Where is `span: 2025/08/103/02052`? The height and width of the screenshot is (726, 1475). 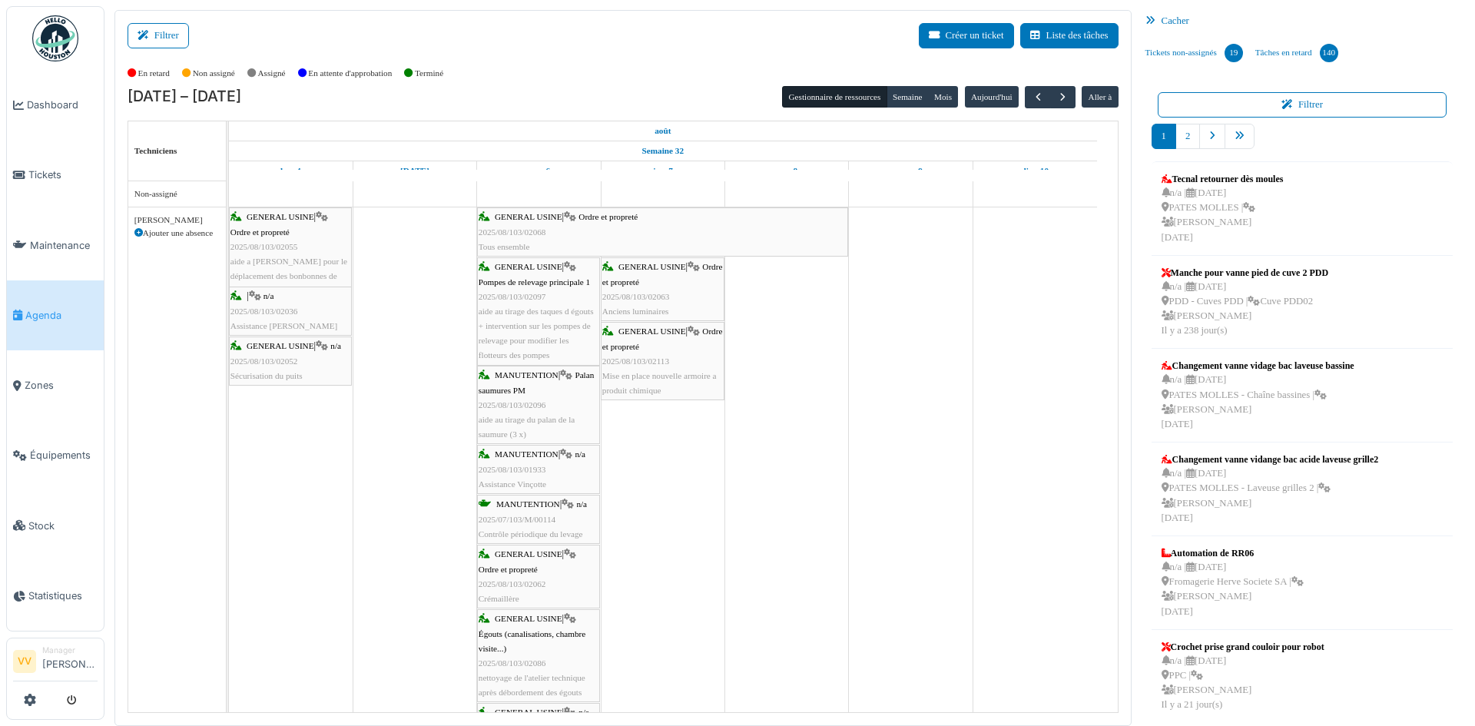 span: 2025/08/103/02052 is located at coordinates (264, 361).